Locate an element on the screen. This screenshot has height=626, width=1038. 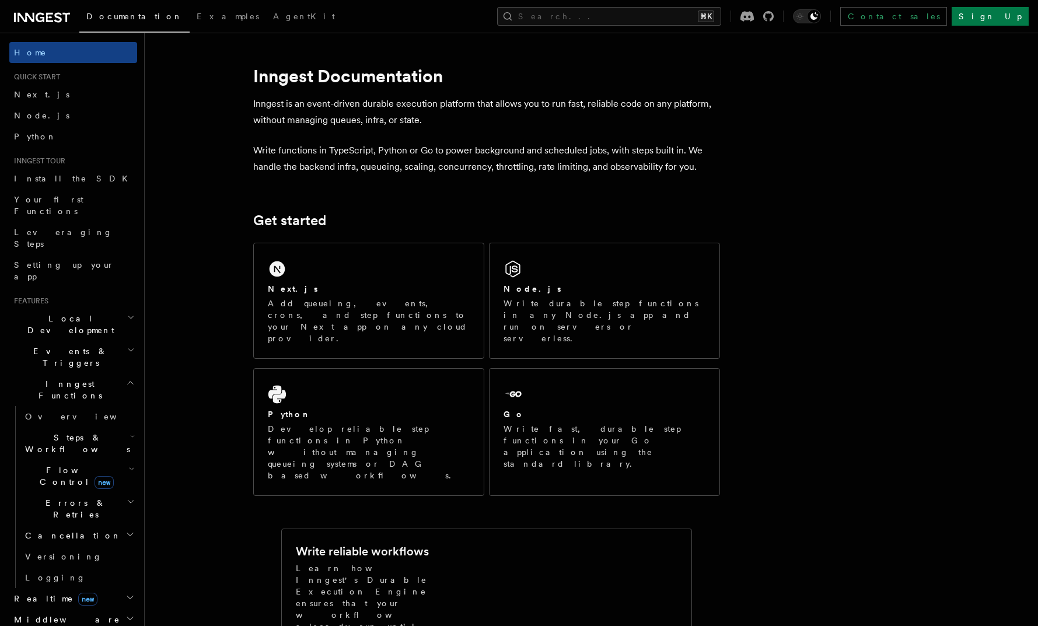
a: Next.js is located at coordinates (73, 95).